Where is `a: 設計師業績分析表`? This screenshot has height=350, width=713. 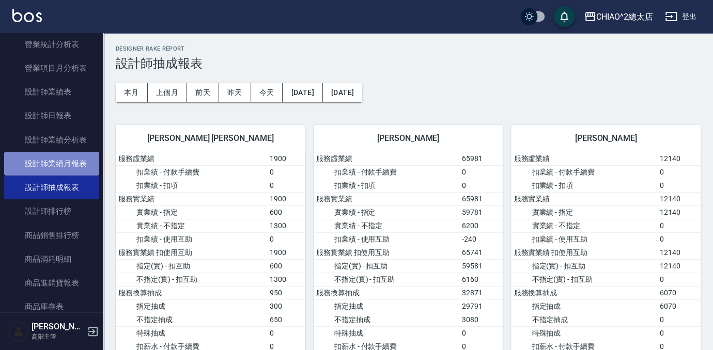 a: 設計師業績分析表 is located at coordinates (52, 140).